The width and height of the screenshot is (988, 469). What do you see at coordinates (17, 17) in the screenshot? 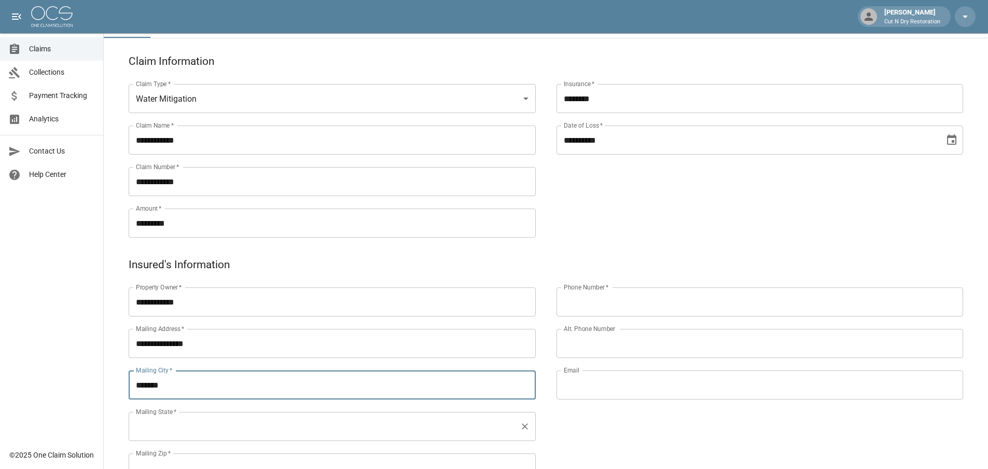
I see `button: open drawer` at bounding box center [17, 17].